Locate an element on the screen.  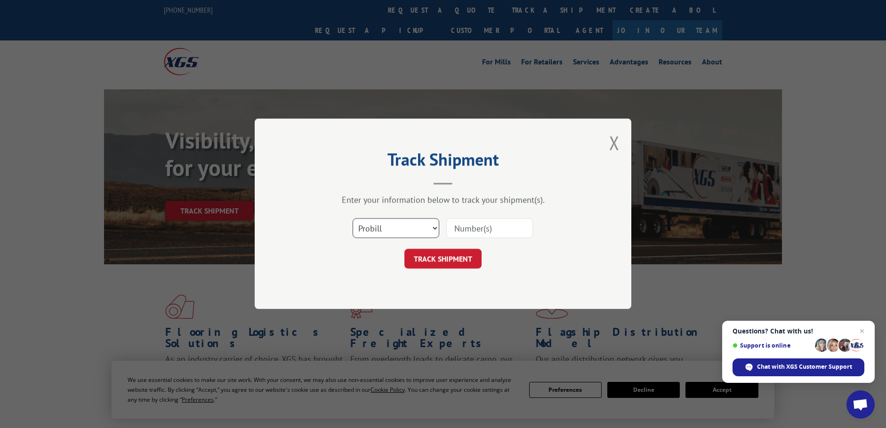
span: Close chat is located at coordinates (862, 331).